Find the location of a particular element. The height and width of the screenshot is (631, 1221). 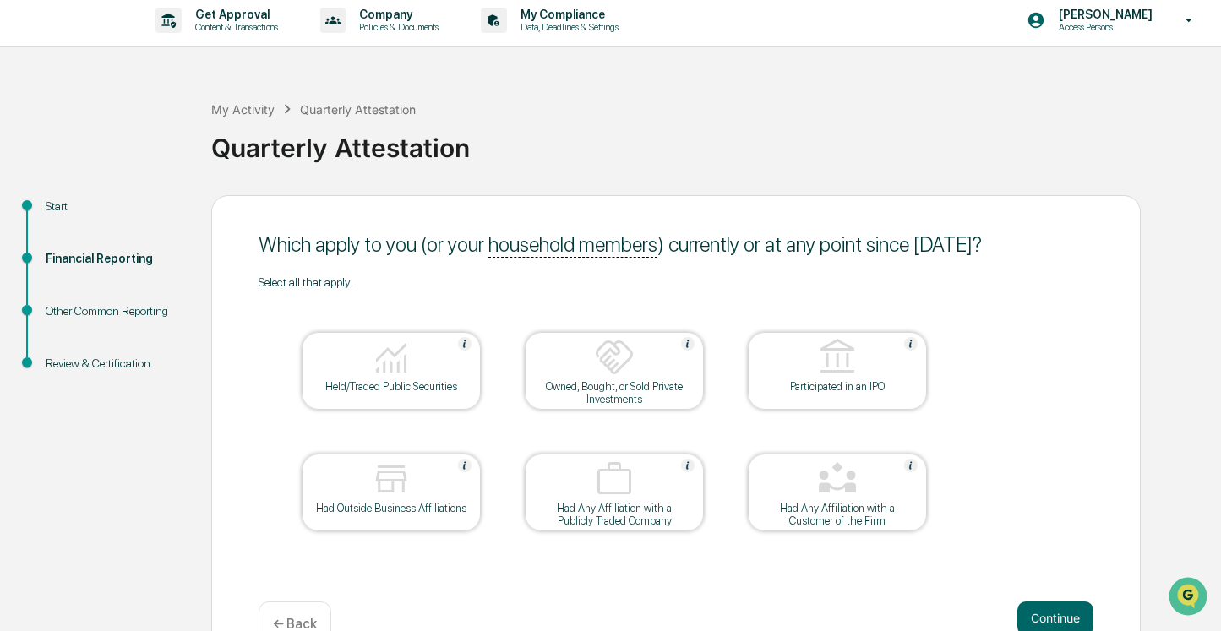

div: Review & Certification is located at coordinates (115, 363).